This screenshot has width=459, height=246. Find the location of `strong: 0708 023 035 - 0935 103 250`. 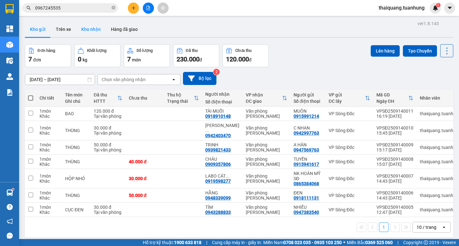

strong: 0708 023 035 - 0935 103 250 is located at coordinates (312, 243).